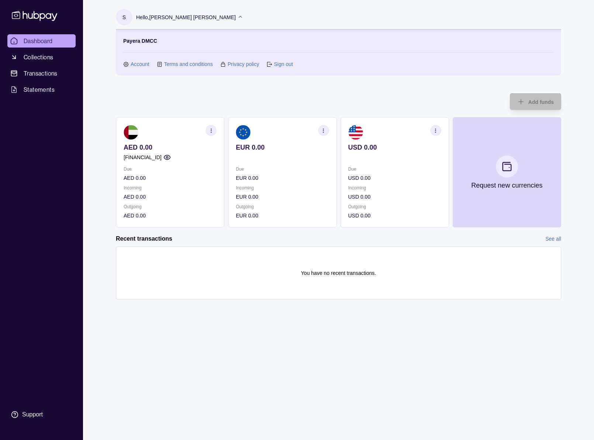  I want to click on p: S, so click(124, 17).